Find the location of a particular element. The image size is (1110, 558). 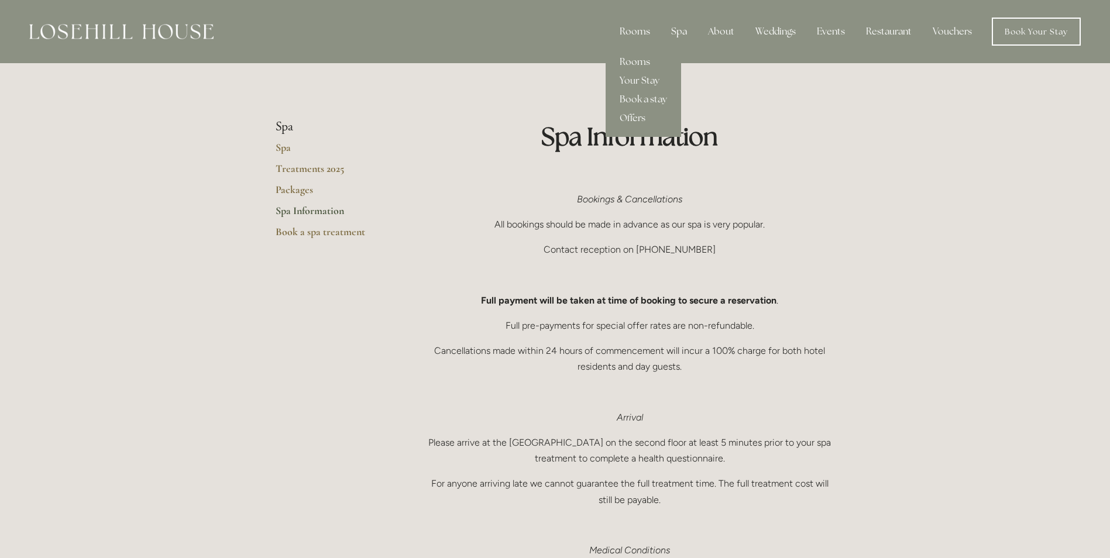

p: For anyone arriving late we cannot guarantee the full treatment time. The full treatment cost wil... is located at coordinates (630, 491).